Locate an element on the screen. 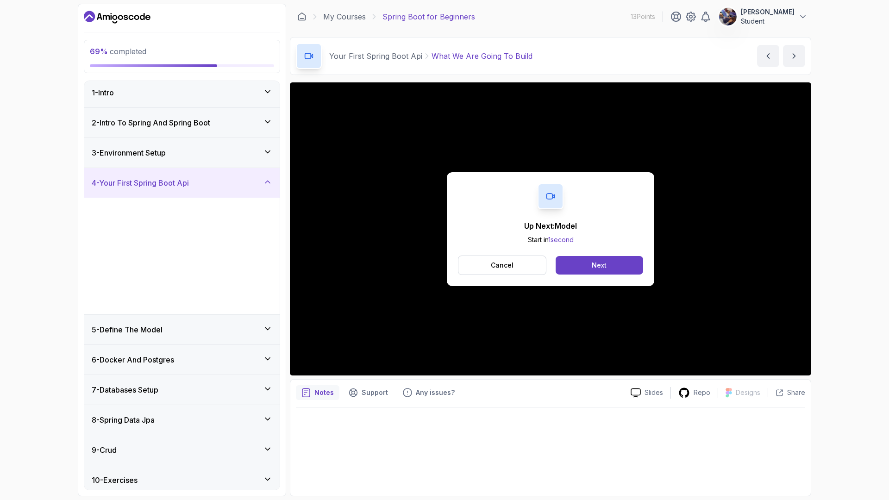  h3: 1 - Intro is located at coordinates (103, 93).